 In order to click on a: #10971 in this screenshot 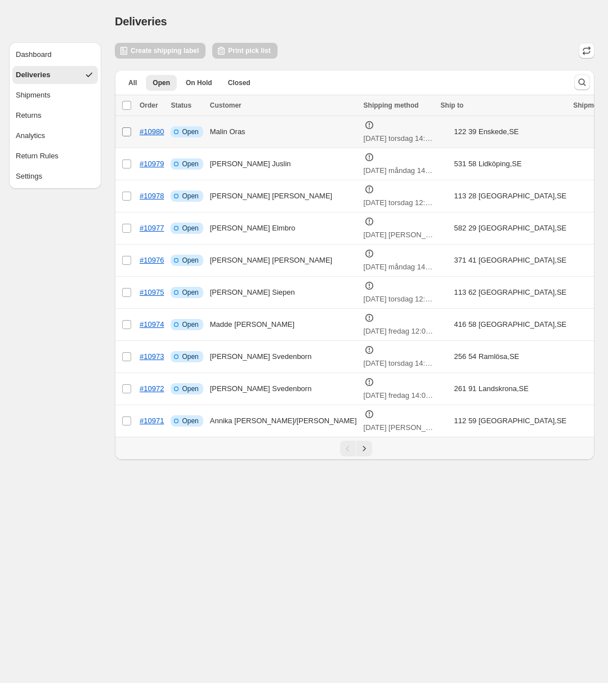, I will do `click(152, 420)`.